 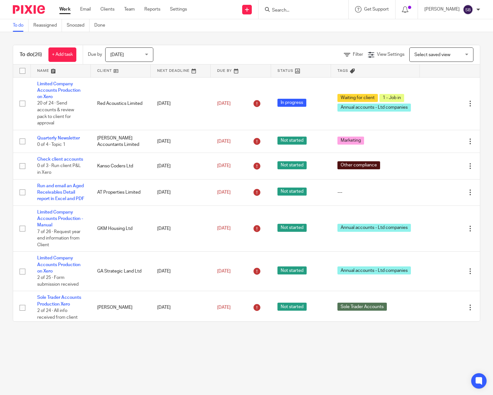 I want to click on span: 0 of 3 · Run client P&L in Xero, so click(x=59, y=169).